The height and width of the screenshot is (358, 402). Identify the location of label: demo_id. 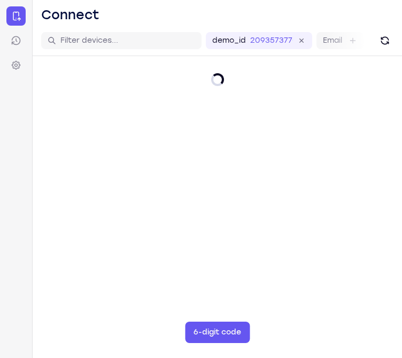
(229, 41).